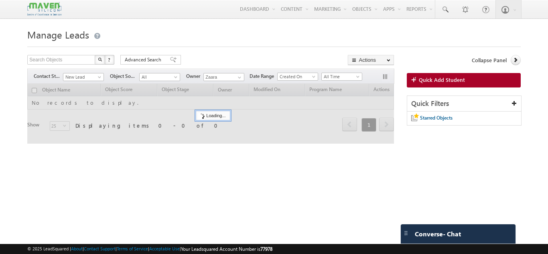  What do you see at coordinates (144, 60) in the screenshot?
I see `span: Advanced Search` at bounding box center [144, 60].